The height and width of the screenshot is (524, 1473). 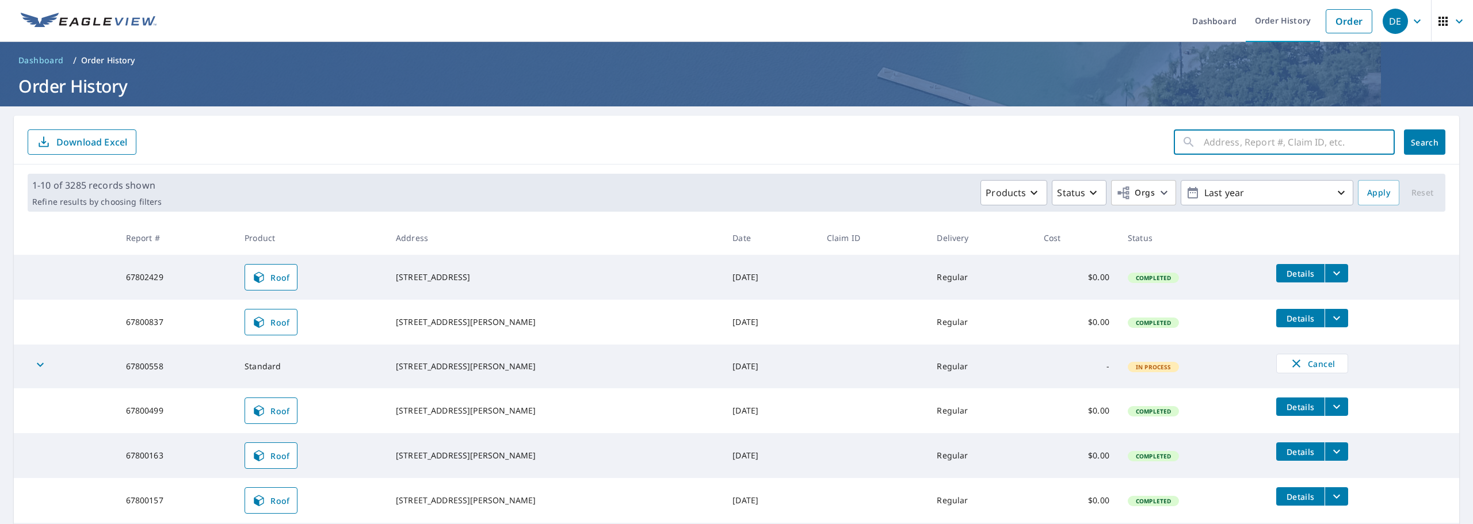 I want to click on button: detailsBtn-67800499, so click(x=1300, y=407).